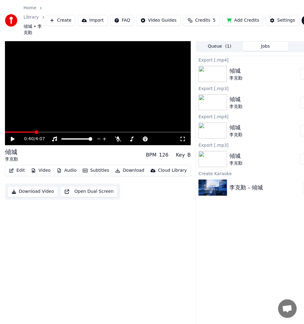 The image size is (304, 324). I want to click on button: Edit, so click(17, 171).